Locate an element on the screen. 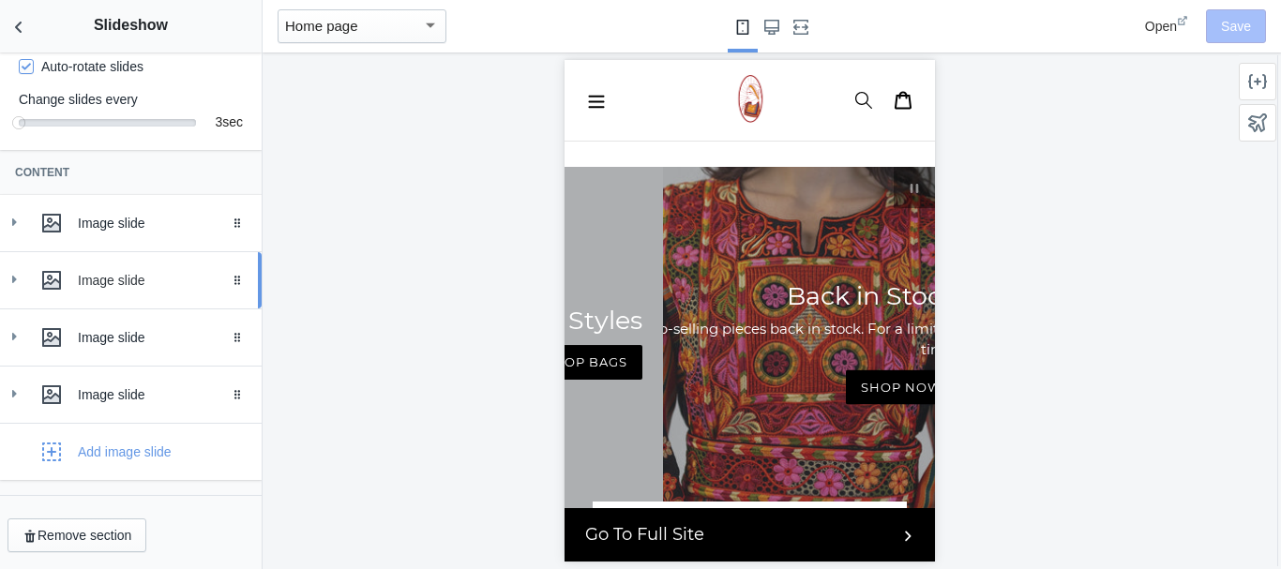 Image resolution: width=1281 pixels, height=569 pixels. img: image is located at coordinates (185, 40).